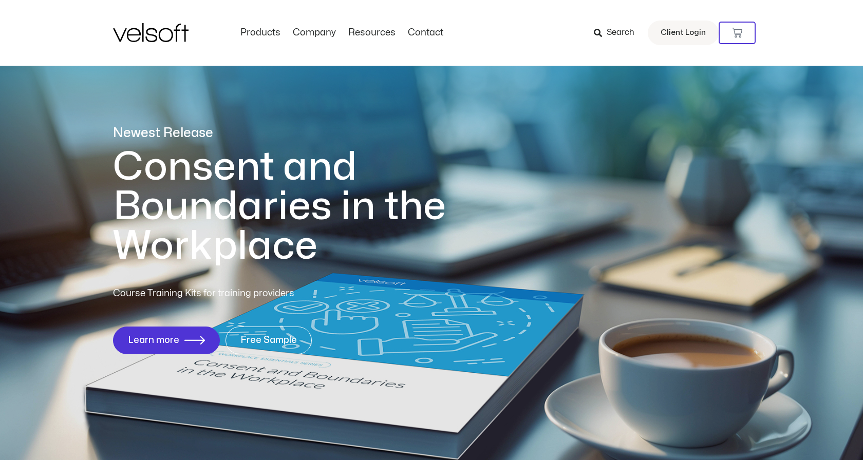 This screenshot has height=460, width=863. Describe the element at coordinates (300, 206) in the screenshot. I see `h1: Consent and Boundaries in the Workplace` at that location.